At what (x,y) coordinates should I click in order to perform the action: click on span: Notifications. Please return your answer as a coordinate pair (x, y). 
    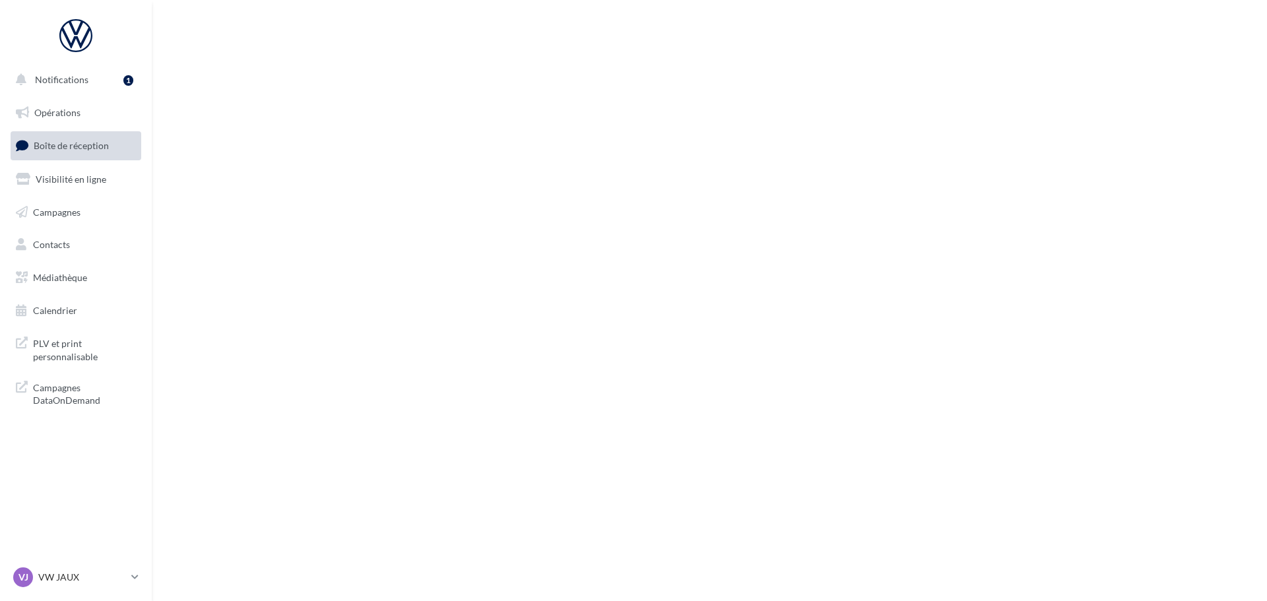
    Looking at the image, I should click on (61, 79).